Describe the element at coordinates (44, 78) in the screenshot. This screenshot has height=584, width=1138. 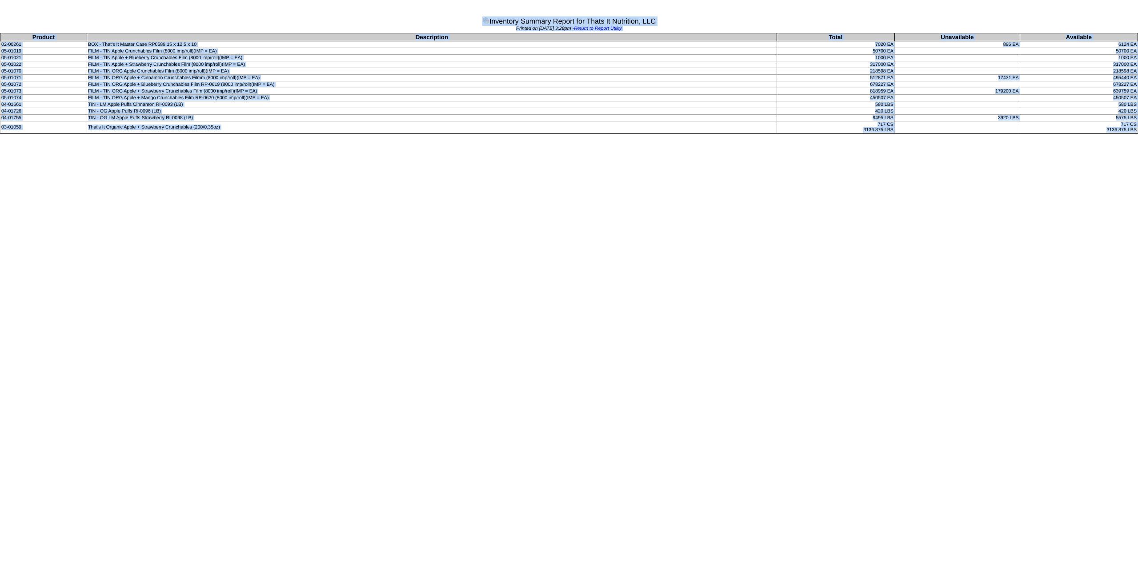
I see `td: 05-01071` at that location.